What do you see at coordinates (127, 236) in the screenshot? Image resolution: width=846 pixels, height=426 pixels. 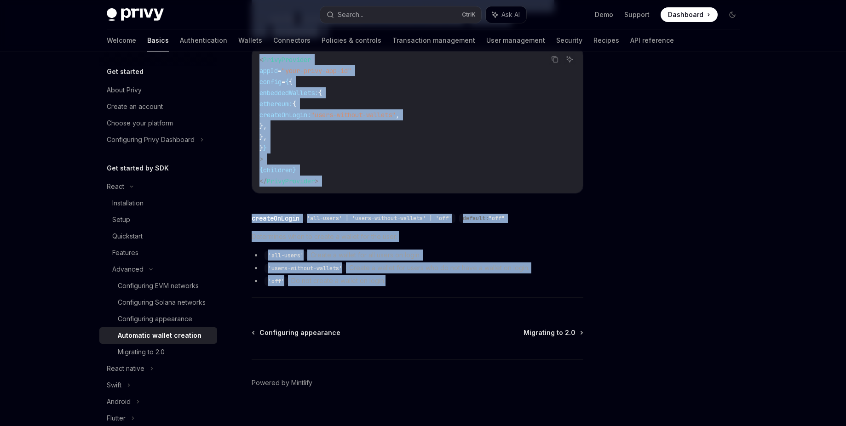 I see `div: Quickstart` at bounding box center [127, 236].